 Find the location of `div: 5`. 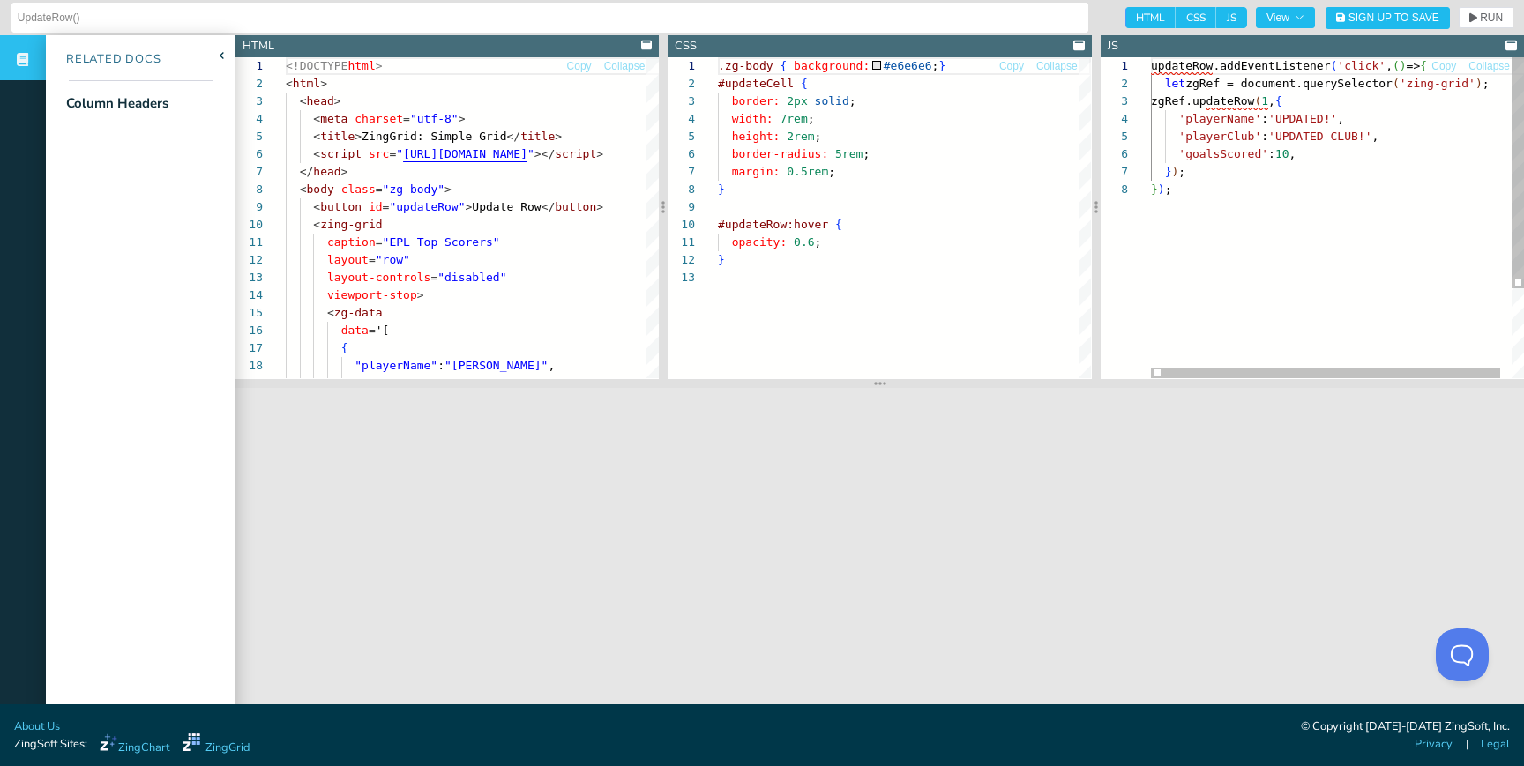

div: 5 is located at coordinates (681, 137).